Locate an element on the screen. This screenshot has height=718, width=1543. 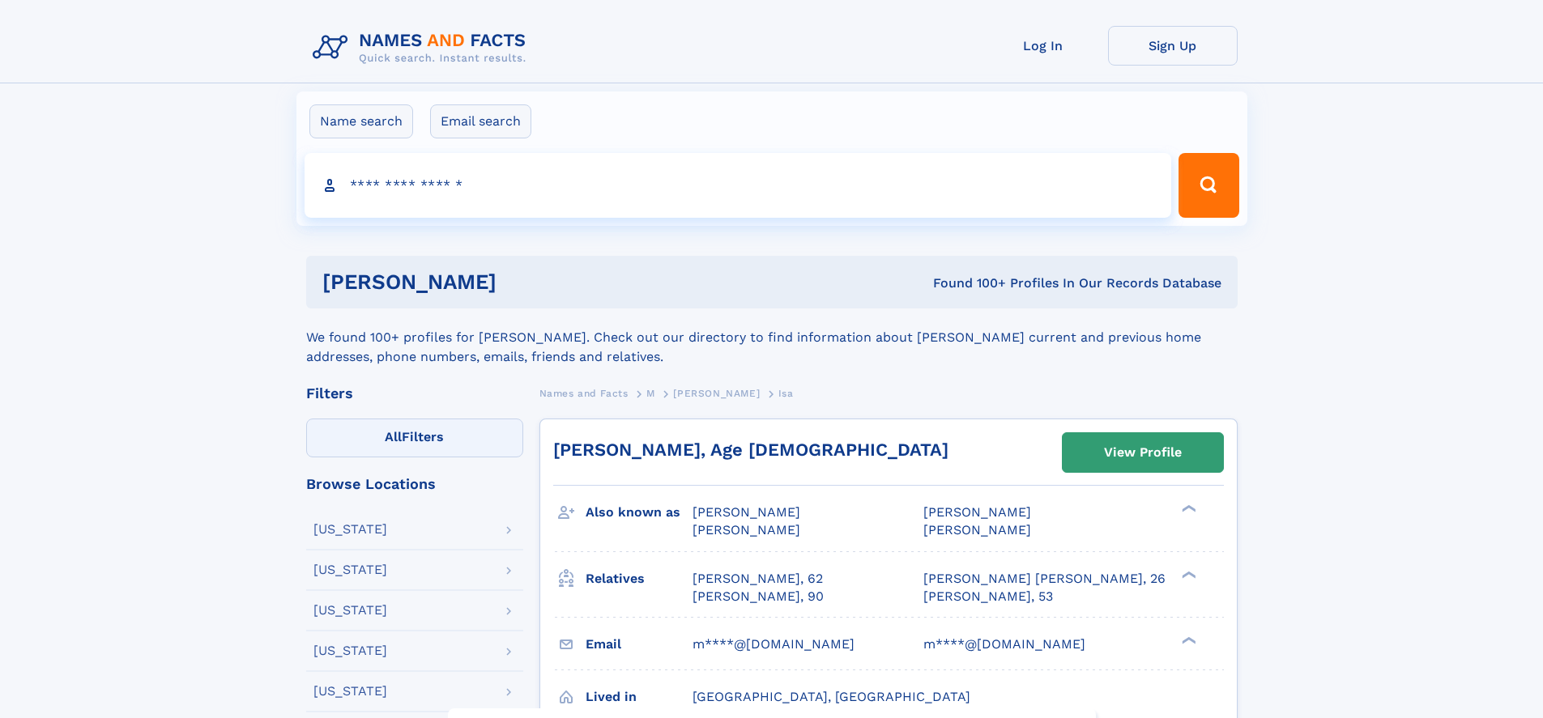
span: All is located at coordinates (393, 437).